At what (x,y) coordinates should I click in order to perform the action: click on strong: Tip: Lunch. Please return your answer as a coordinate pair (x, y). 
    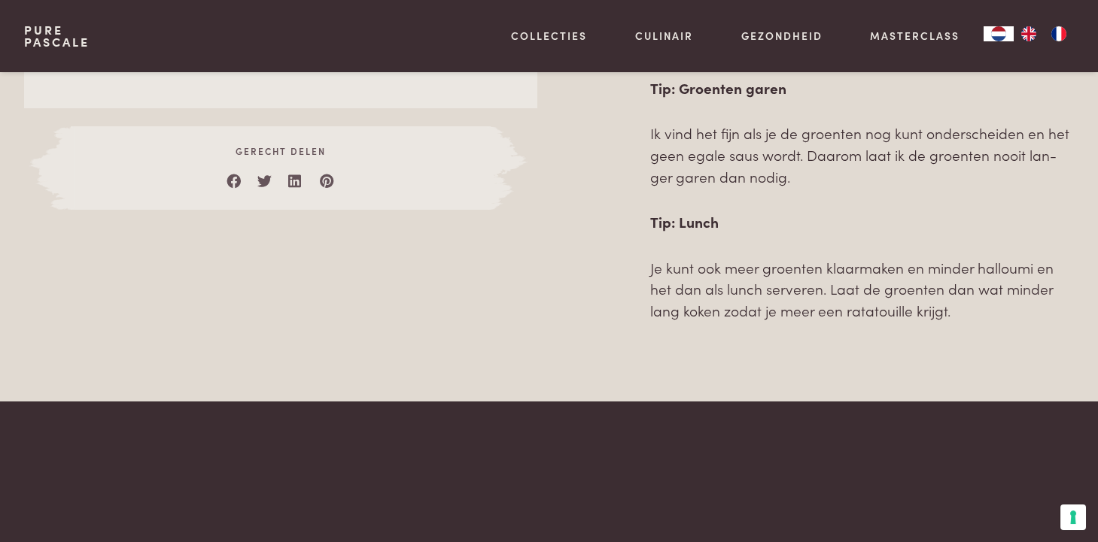
    Looking at the image, I should click on (684, 221).